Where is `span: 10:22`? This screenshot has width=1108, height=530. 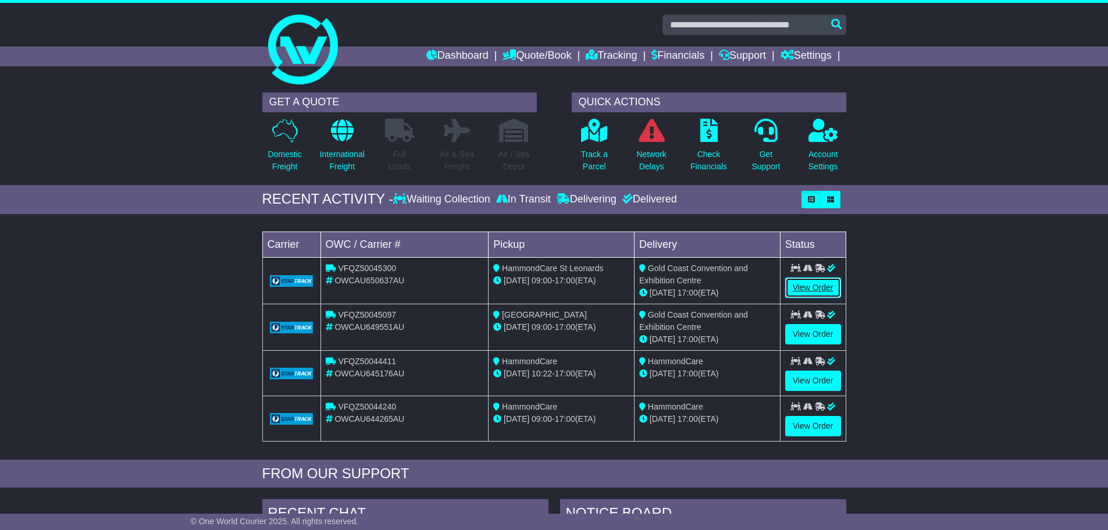 span: 10:22 is located at coordinates (542, 374).